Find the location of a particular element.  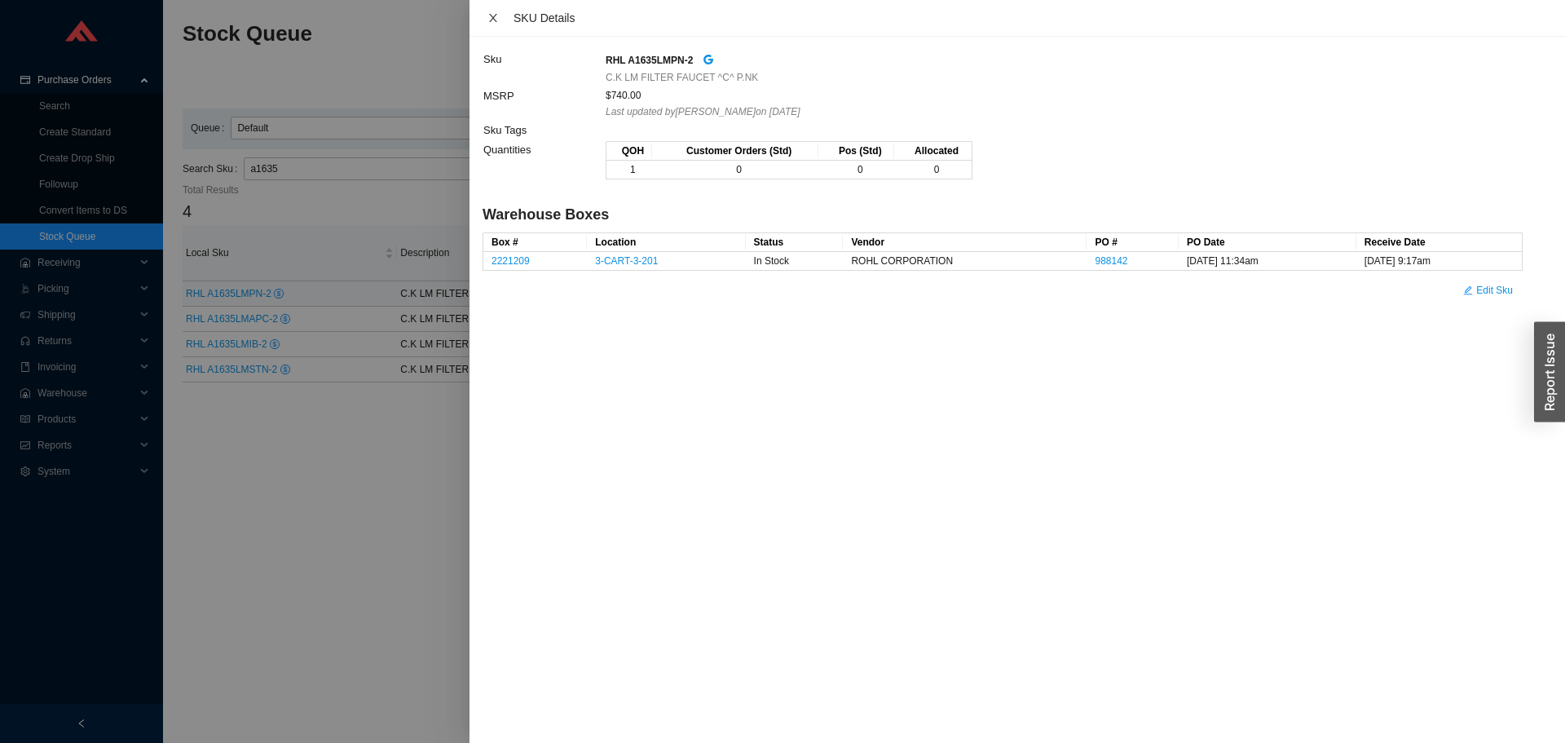

th: Receive Date is located at coordinates (1439, 242).